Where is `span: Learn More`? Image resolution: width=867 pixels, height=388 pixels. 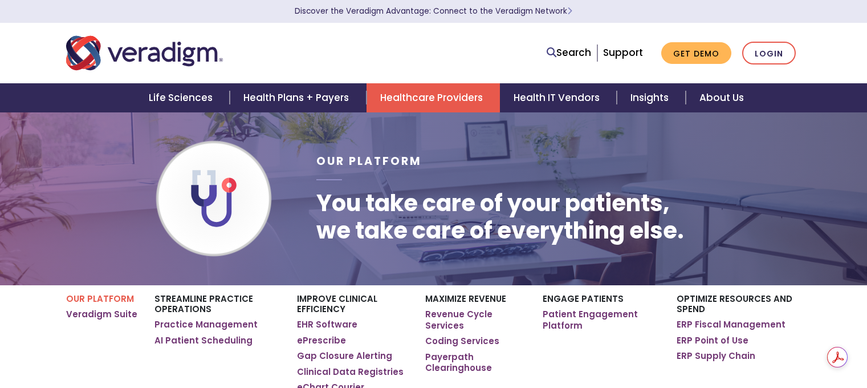 span: Learn More is located at coordinates (570, 11).